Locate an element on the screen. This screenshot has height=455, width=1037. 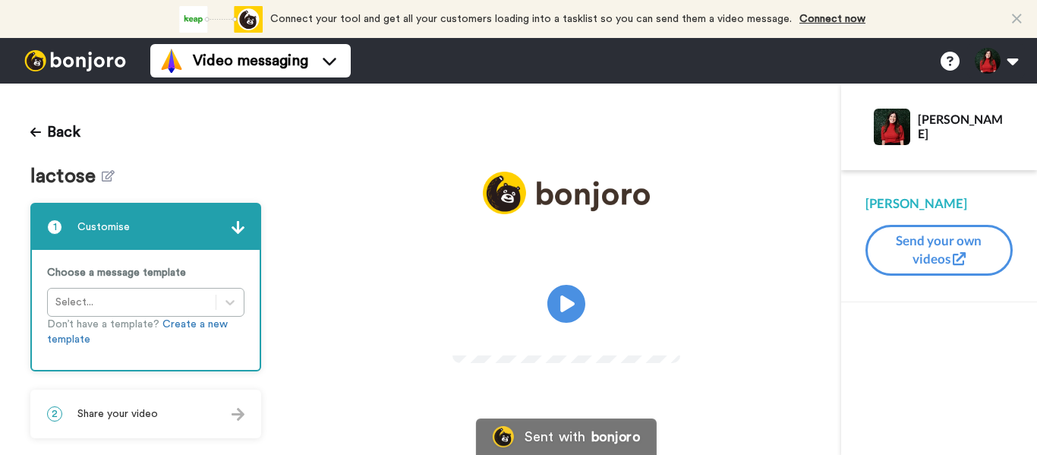
a: Create a new template is located at coordinates (137, 332).